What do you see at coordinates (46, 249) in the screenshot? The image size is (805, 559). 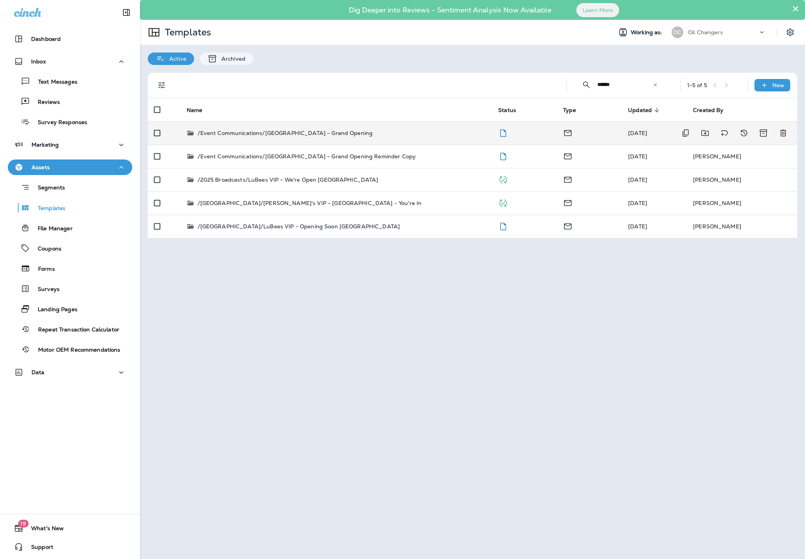 I see `p: Coupons` at bounding box center [46, 249].